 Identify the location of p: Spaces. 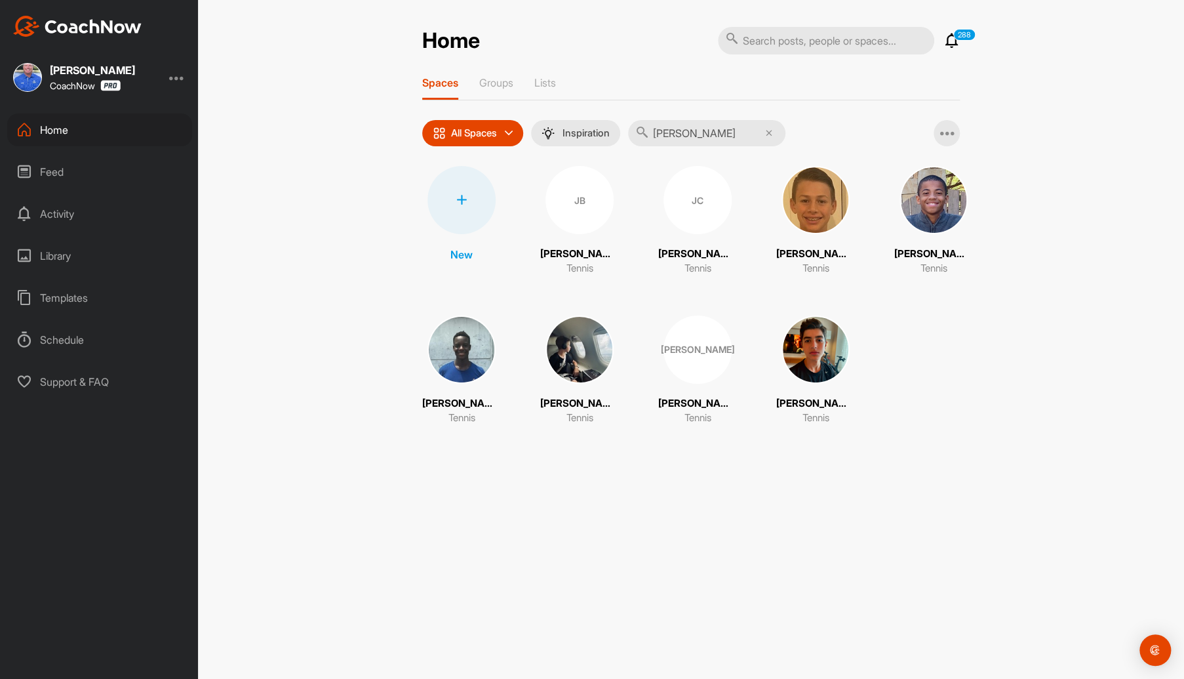
(440, 83).